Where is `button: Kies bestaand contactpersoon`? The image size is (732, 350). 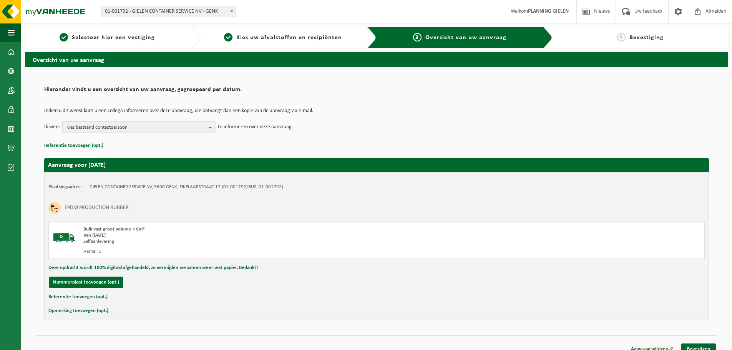
button: Kies bestaand contactpersoon is located at coordinates (139, 127).